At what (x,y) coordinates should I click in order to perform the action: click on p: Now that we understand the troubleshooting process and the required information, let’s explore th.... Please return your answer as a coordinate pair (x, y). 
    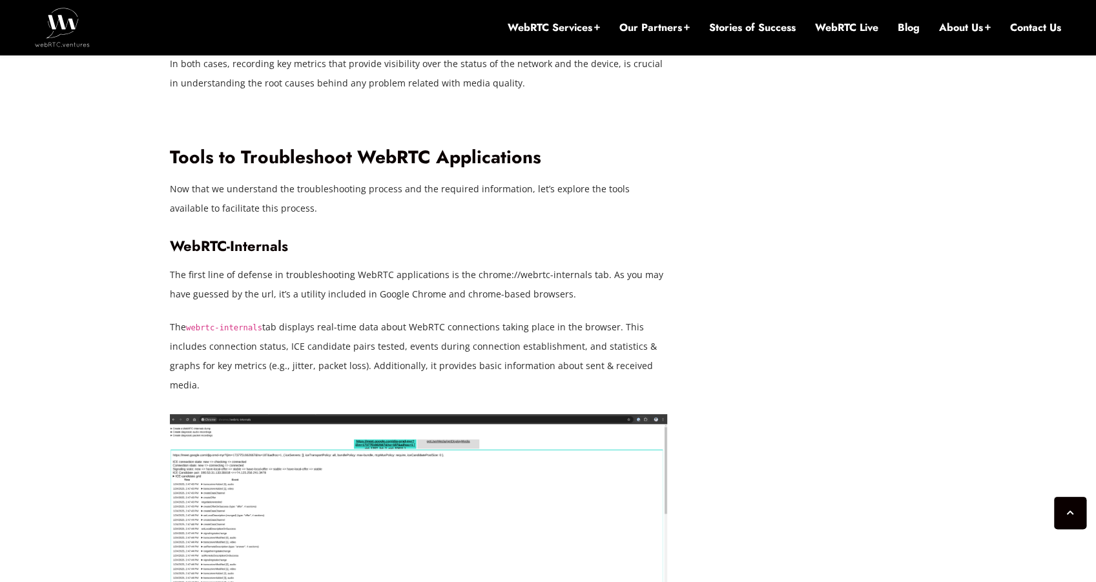
    Looking at the image, I should click on (418, 199).